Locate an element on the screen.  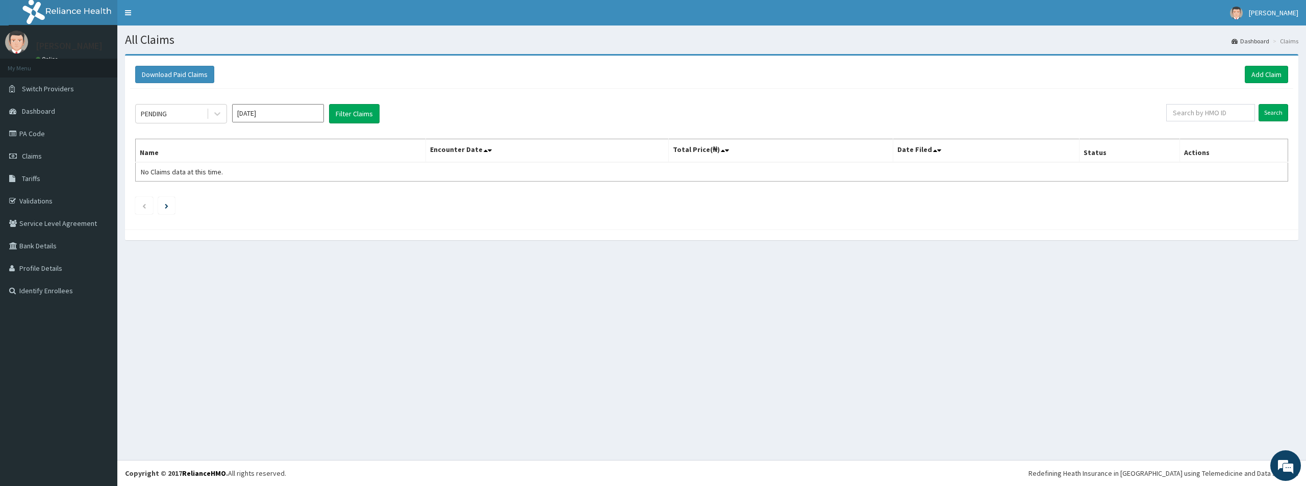
a: Add Claim is located at coordinates (1266, 74).